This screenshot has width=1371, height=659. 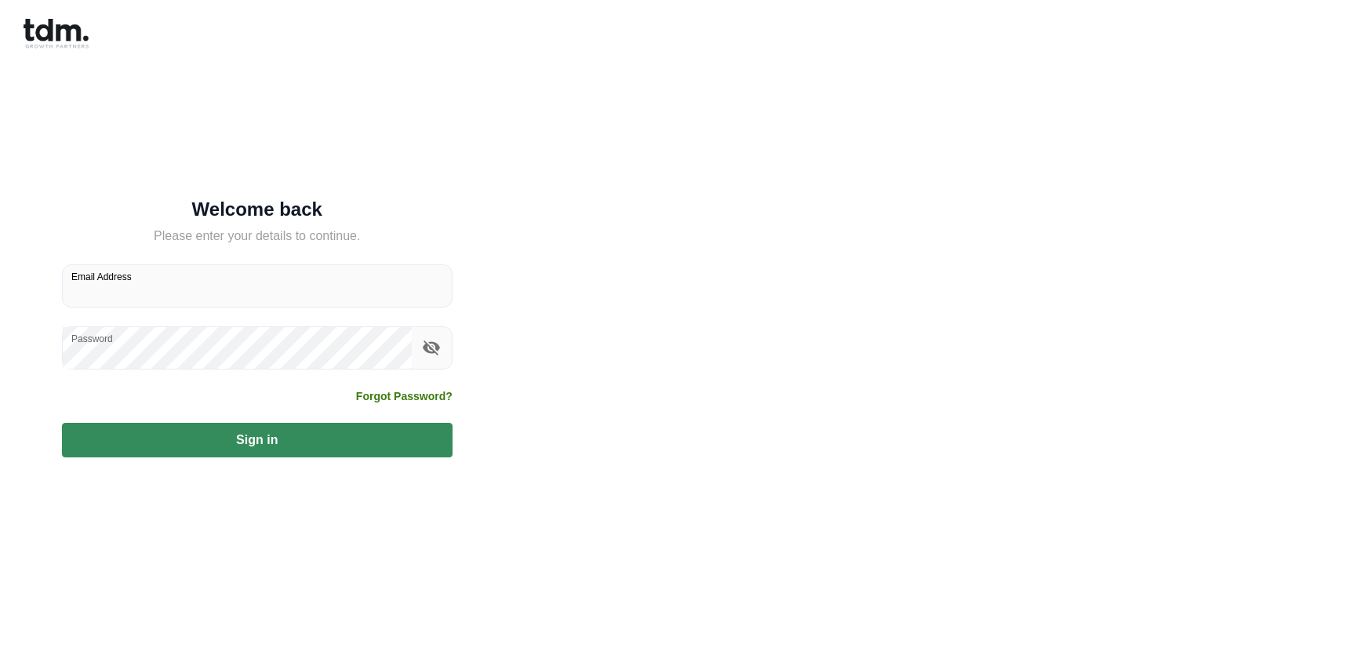 I want to click on button: Sign in, so click(x=257, y=440).